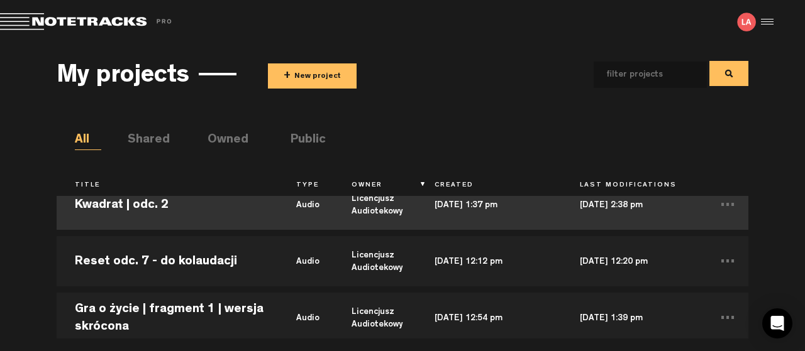  I want to click on div: Open Intercom Messenger, so click(777, 324).